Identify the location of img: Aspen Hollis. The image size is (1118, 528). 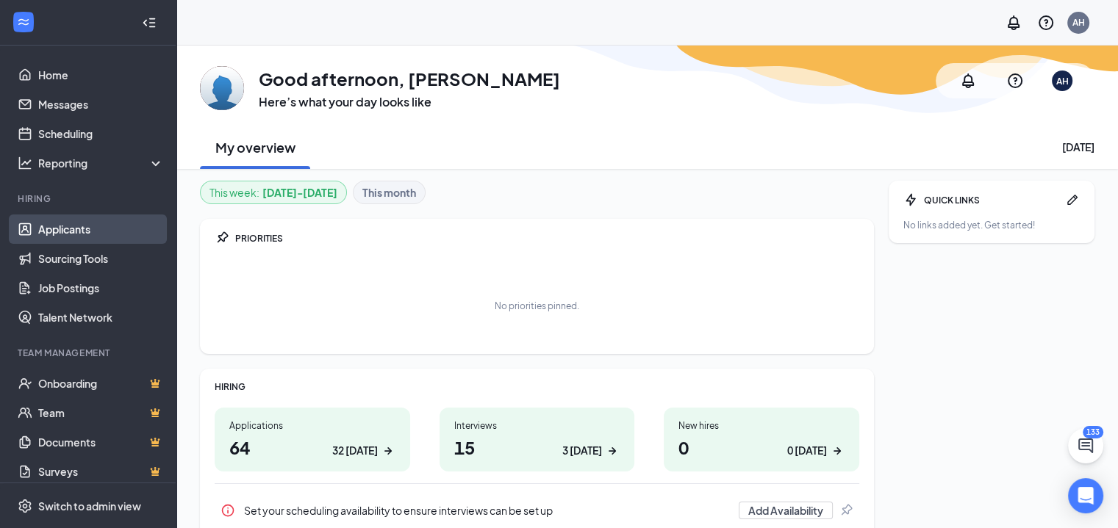
(222, 88).